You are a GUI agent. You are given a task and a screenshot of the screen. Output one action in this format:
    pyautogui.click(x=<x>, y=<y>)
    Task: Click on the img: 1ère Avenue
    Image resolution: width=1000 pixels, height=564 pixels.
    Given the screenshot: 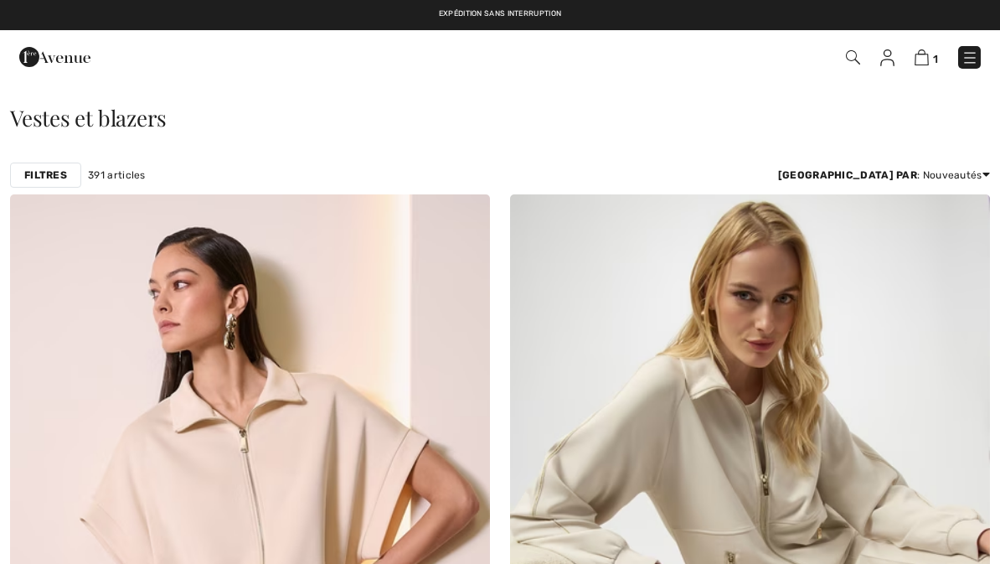 What is the action you would take?
    pyautogui.click(x=54, y=57)
    